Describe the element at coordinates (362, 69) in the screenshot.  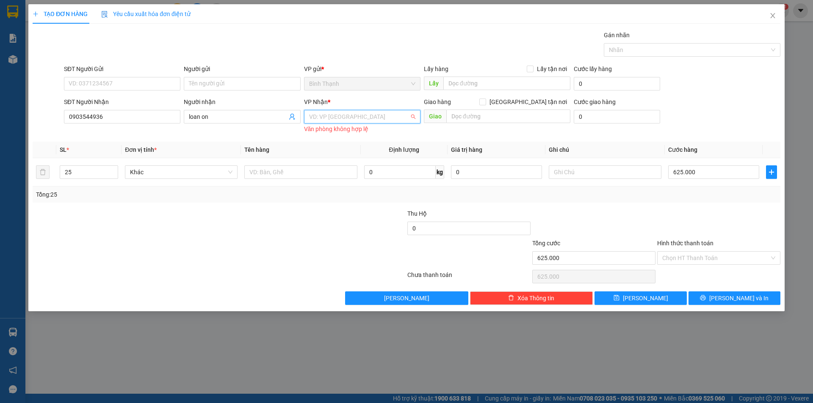
I see `div: VP gửi` at that location.